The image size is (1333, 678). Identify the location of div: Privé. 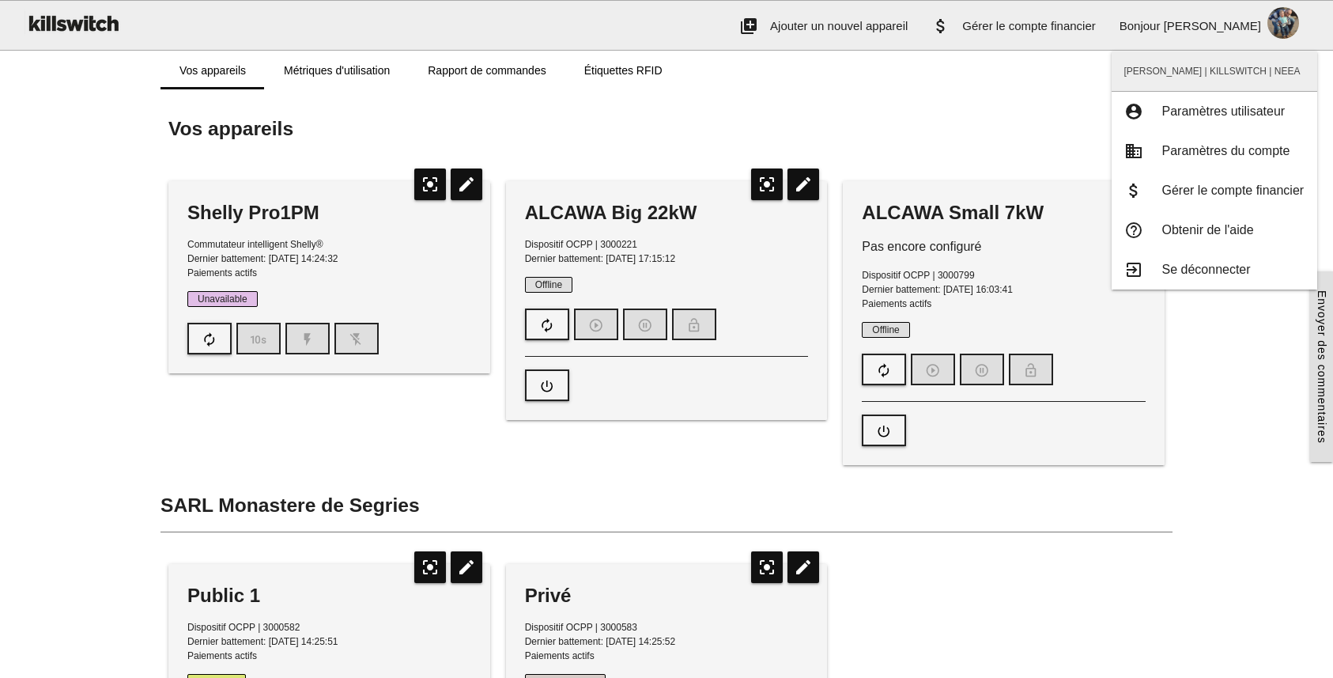
(667, 596).